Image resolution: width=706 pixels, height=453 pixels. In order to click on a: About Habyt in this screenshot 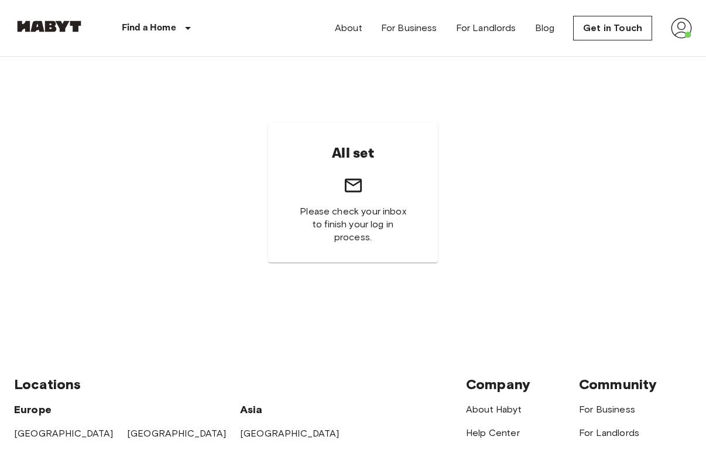, I will do `click(494, 409)`.